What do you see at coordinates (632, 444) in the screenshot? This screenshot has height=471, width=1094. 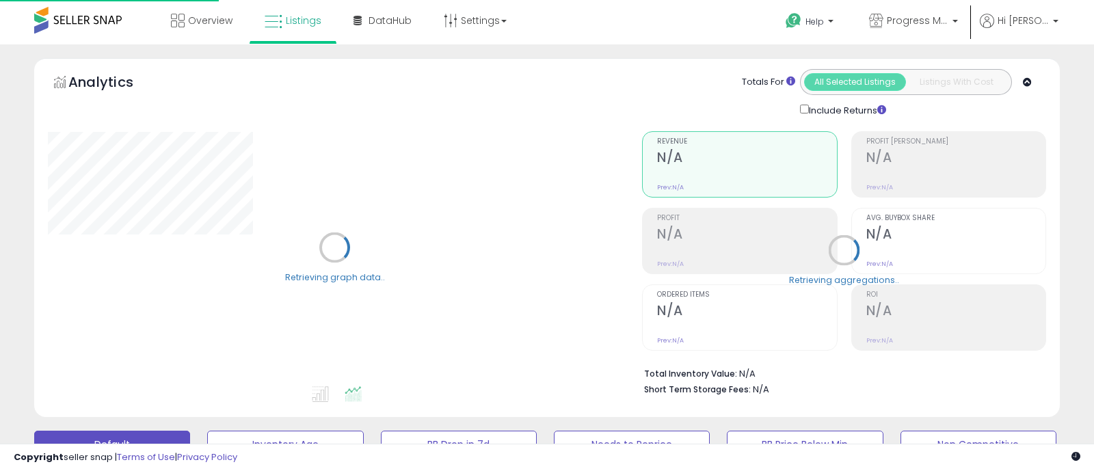 I see `button: Needs to Reprice` at bounding box center [632, 444].